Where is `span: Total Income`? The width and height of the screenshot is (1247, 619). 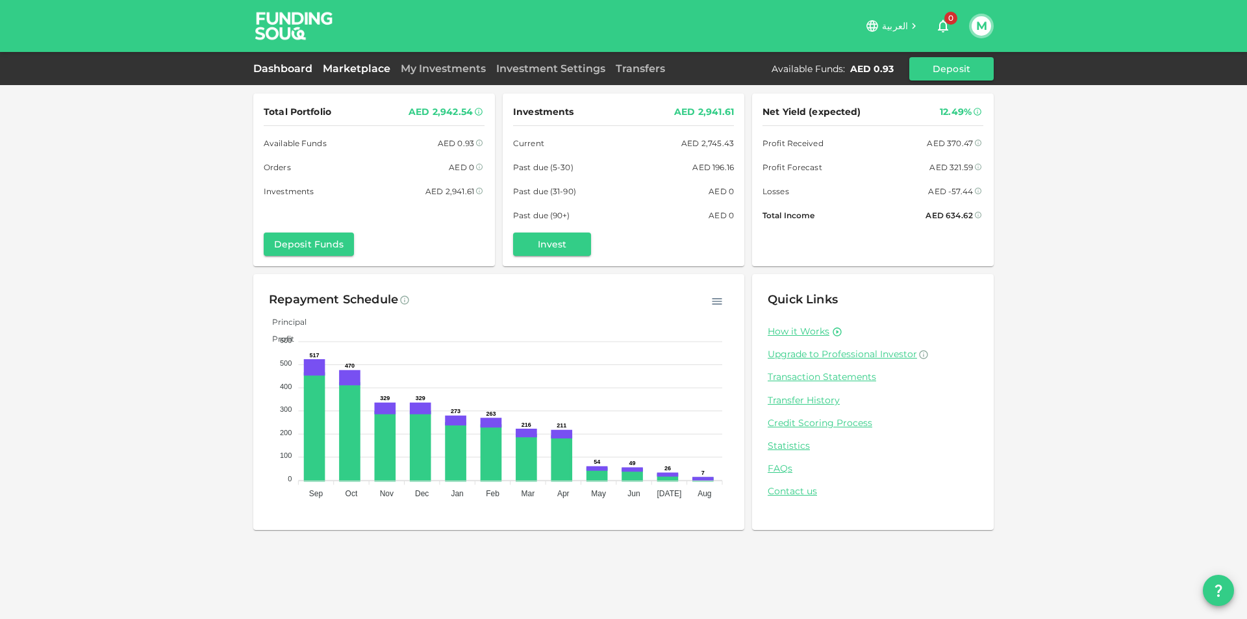 span: Total Income is located at coordinates (788, 215).